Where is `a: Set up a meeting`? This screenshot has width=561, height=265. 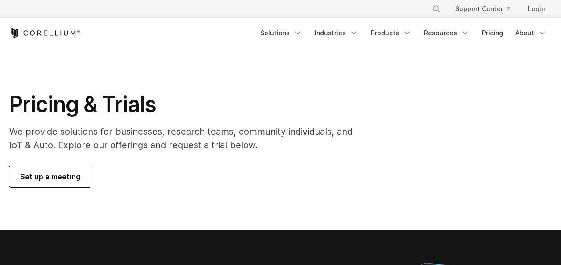
a: Set up a meeting is located at coordinates (50, 177).